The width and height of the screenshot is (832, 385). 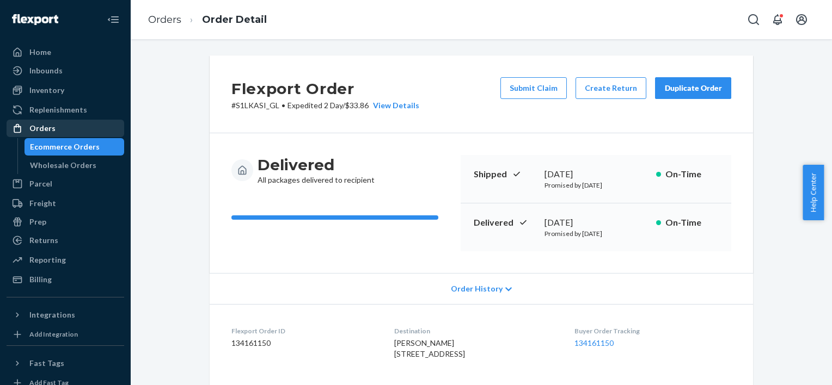 I want to click on a: Ecommerce Orders, so click(x=75, y=147).